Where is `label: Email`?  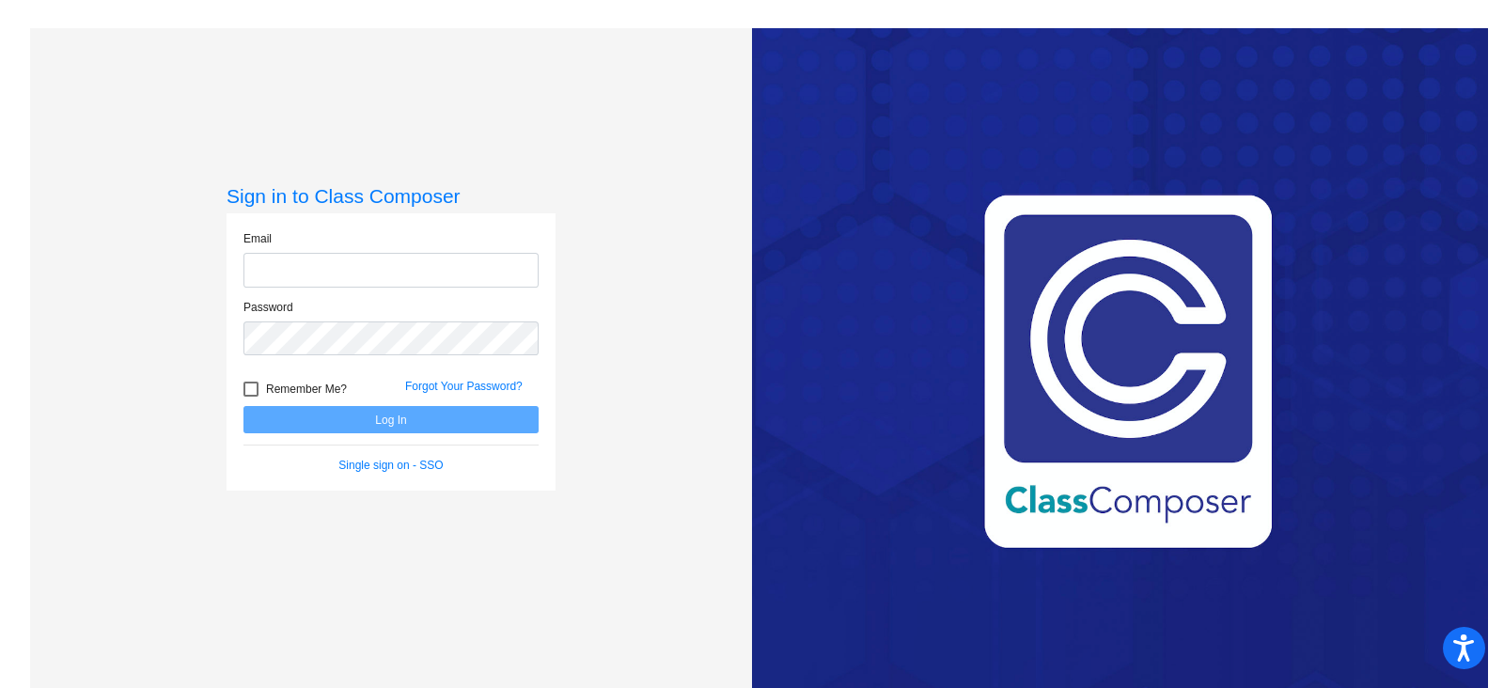 label: Email is located at coordinates (258, 239).